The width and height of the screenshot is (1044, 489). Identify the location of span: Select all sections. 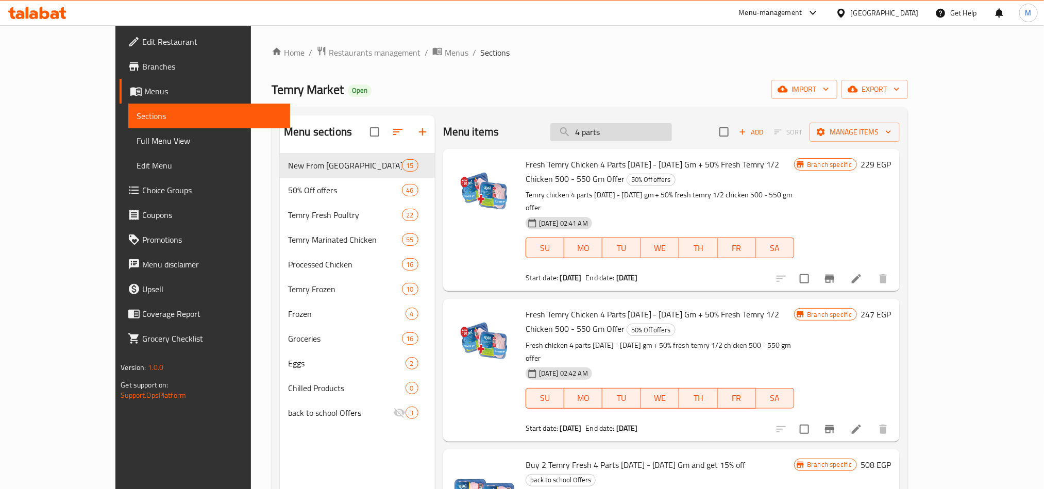
(375, 132).